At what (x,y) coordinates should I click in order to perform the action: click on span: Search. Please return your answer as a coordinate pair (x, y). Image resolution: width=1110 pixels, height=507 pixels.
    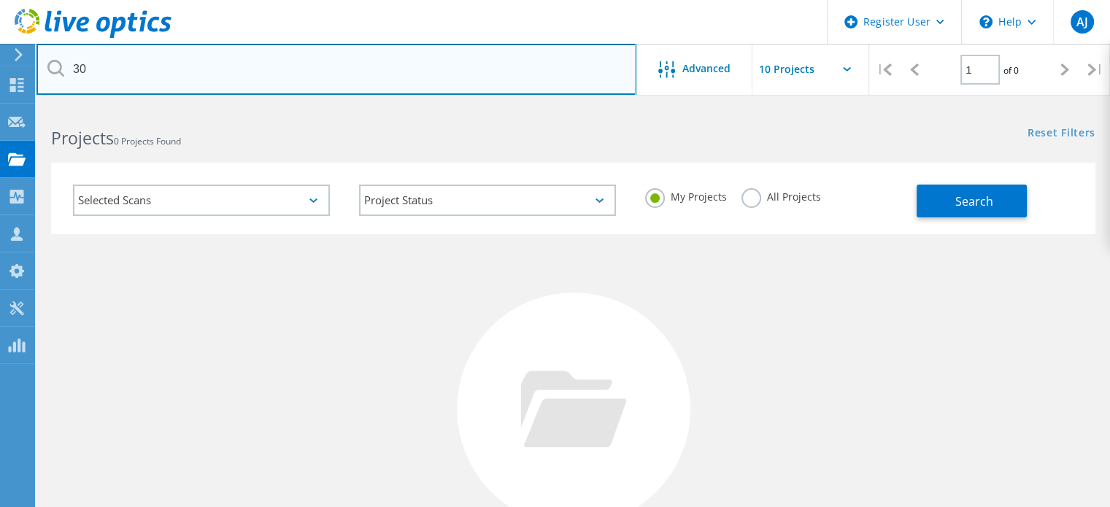
    Looking at the image, I should click on (974, 201).